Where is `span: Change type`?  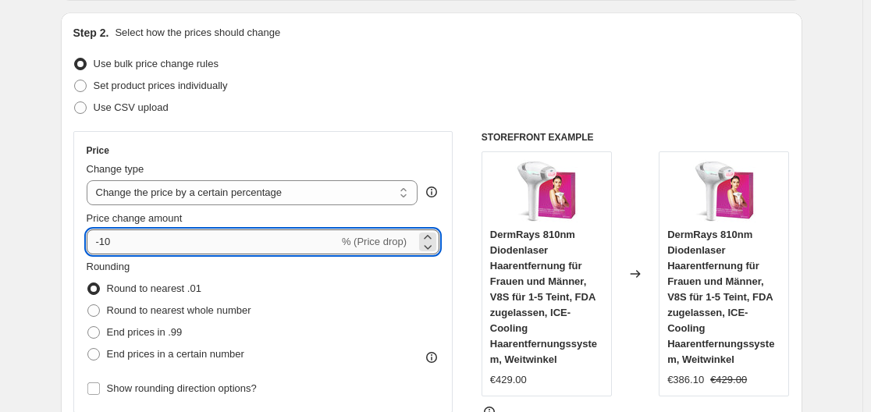
span: Change type is located at coordinates (115, 169).